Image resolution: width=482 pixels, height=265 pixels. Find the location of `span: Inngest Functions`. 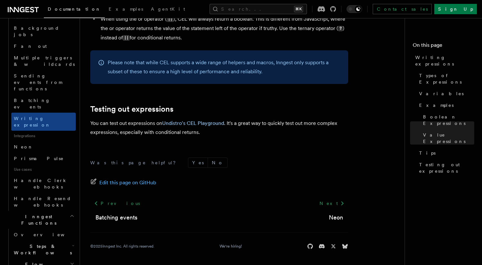

span: Inngest Functions is located at coordinates (37, 220).